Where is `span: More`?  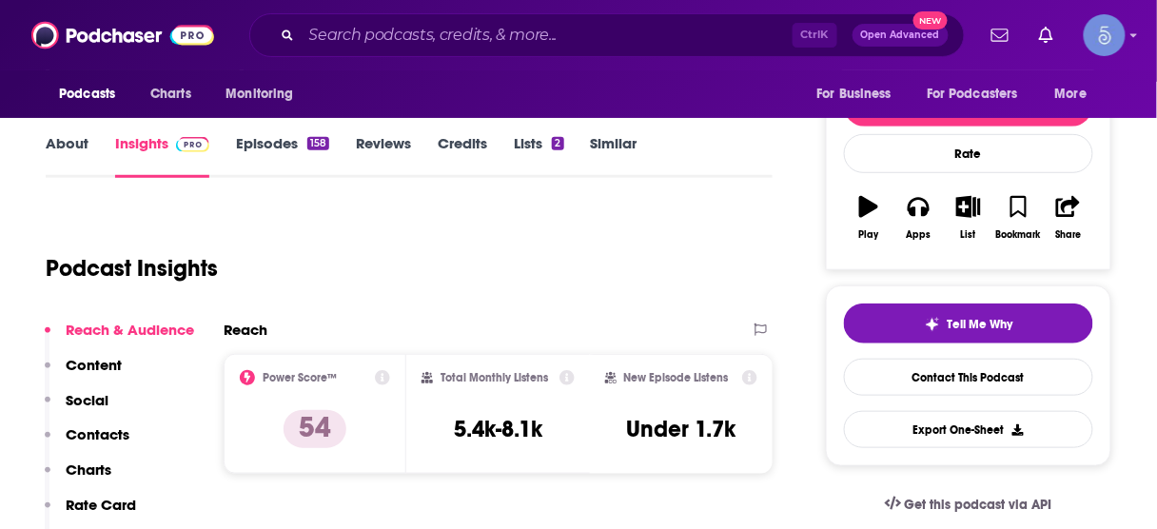 span: More is located at coordinates (1071, 94).